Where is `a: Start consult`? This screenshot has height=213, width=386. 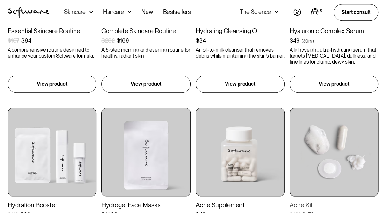 a: Start consult is located at coordinates (355, 12).